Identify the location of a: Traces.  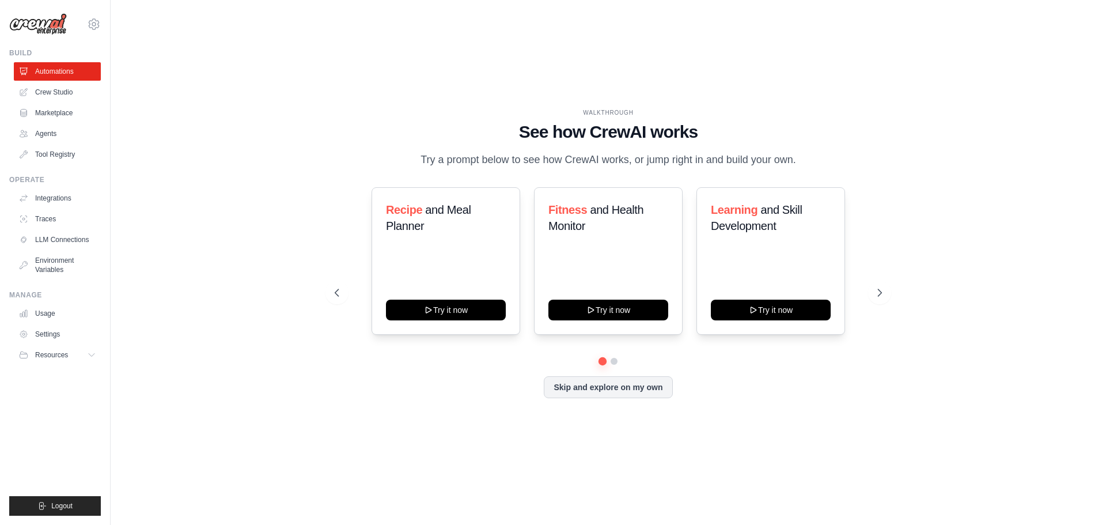
(57, 219).